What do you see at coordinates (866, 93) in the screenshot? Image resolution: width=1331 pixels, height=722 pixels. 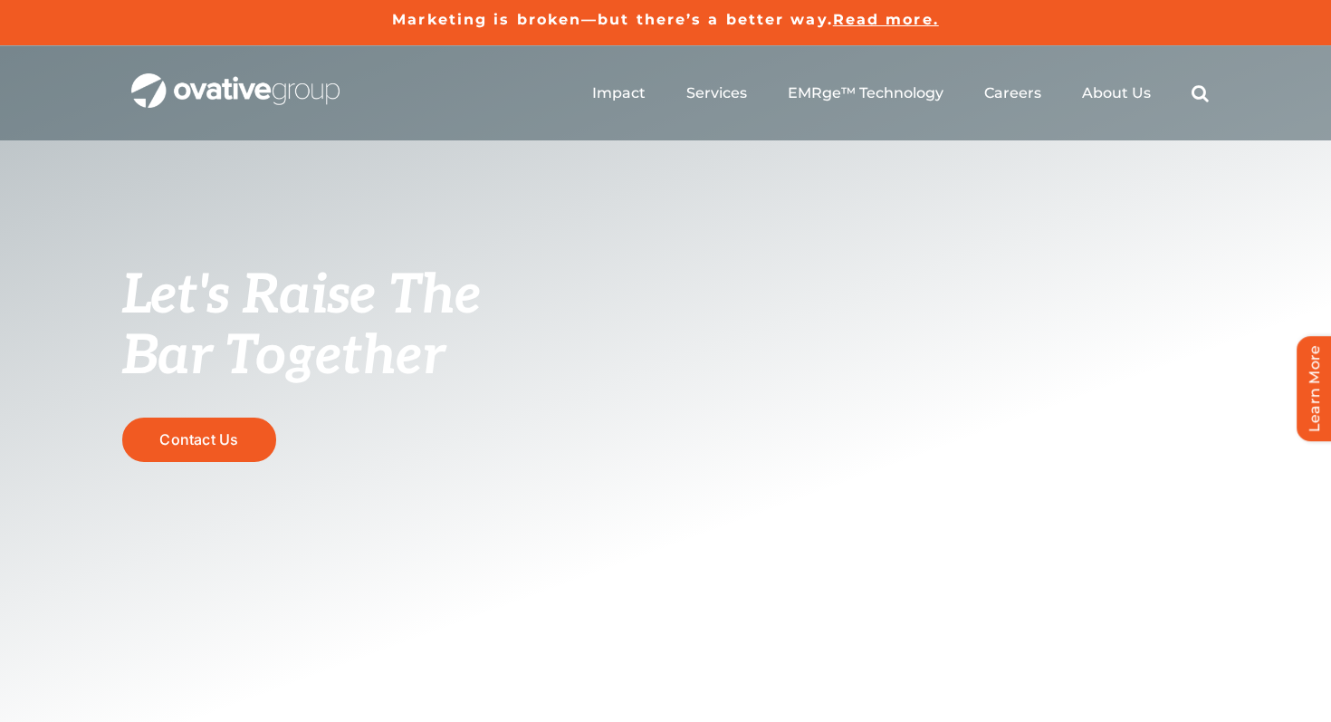 I see `span: EMRge™ Technology` at bounding box center [866, 93].